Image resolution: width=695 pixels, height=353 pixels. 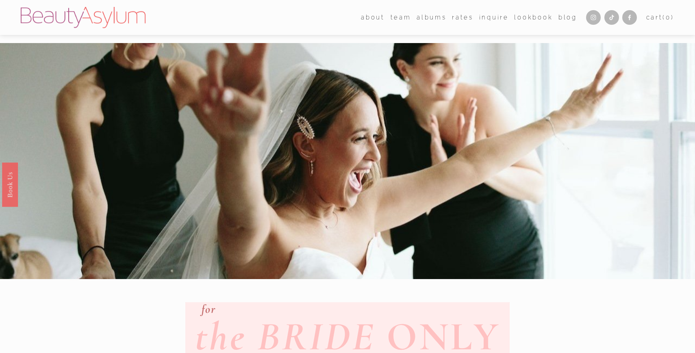 What do you see at coordinates (463, 17) in the screenshot?
I see `a: Rates` at bounding box center [463, 17].